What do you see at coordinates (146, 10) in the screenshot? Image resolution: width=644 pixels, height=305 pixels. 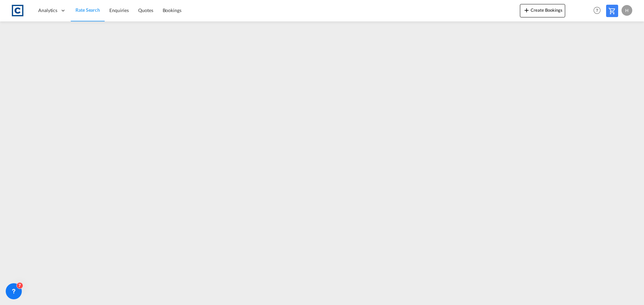 I see `span: Quotes` at bounding box center [146, 10].